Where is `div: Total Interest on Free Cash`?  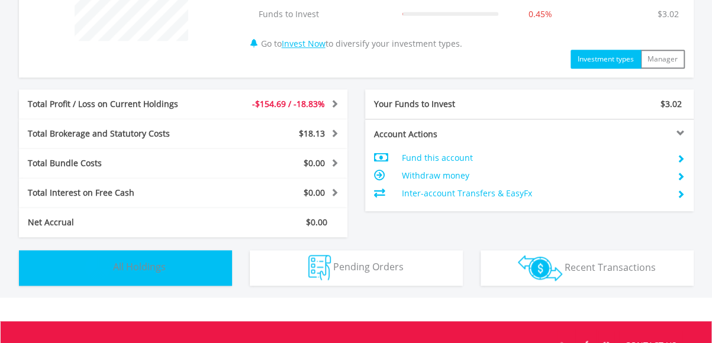
div: Total Interest on Free Cash is located at coordinates (115, 193).